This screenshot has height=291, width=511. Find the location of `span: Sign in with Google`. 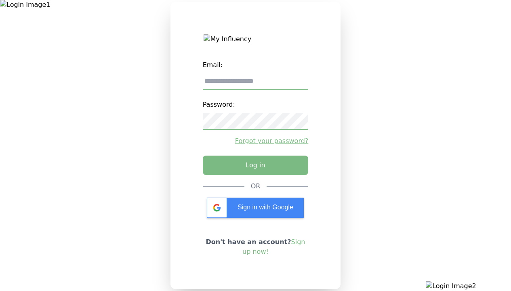

span: Sign in with Google is located at coordinates (265, 207).